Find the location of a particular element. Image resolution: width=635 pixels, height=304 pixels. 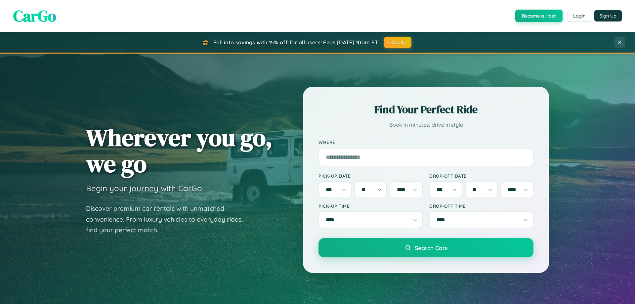

span: CarGo is located at coordinates (35, 16).